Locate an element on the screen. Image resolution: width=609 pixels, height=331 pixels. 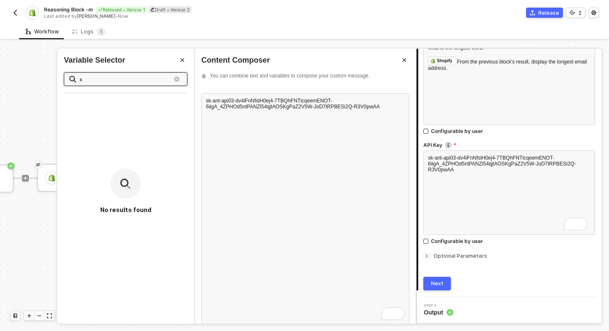
span: icon-minus is located at coordinates (39, 316).